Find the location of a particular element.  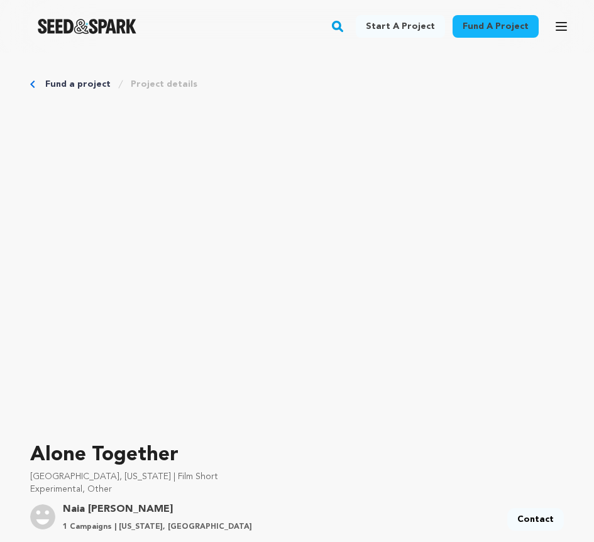

a: Goto Naia Bennitt profile is located at coordinates (157, 509).